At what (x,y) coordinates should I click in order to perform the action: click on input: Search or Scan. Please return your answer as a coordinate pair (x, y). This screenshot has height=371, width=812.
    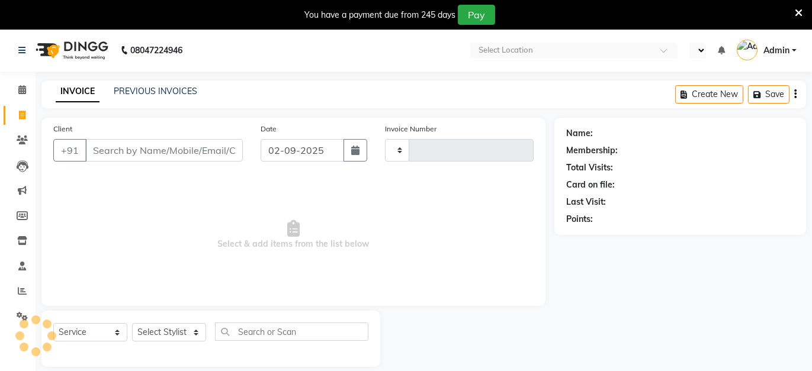
    Looking at the image, I should click on (292, 332).